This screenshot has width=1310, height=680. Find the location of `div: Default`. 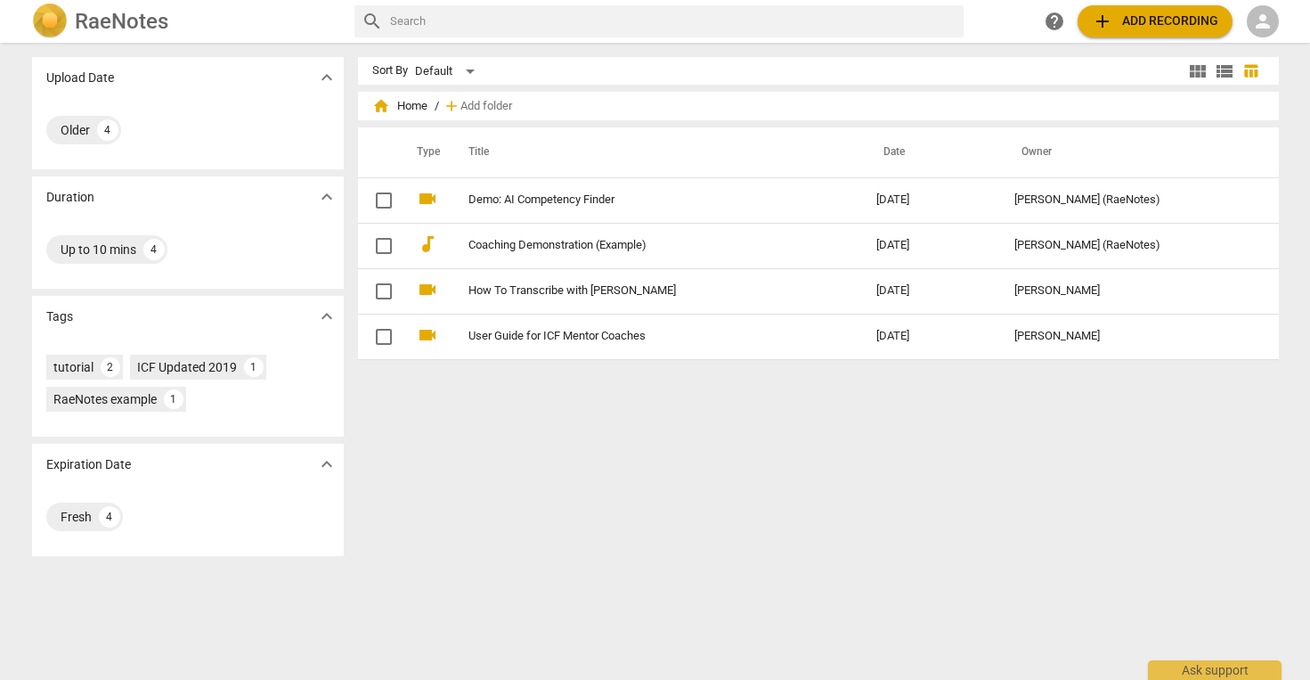

div: Default is located at coordinates (448, 71).